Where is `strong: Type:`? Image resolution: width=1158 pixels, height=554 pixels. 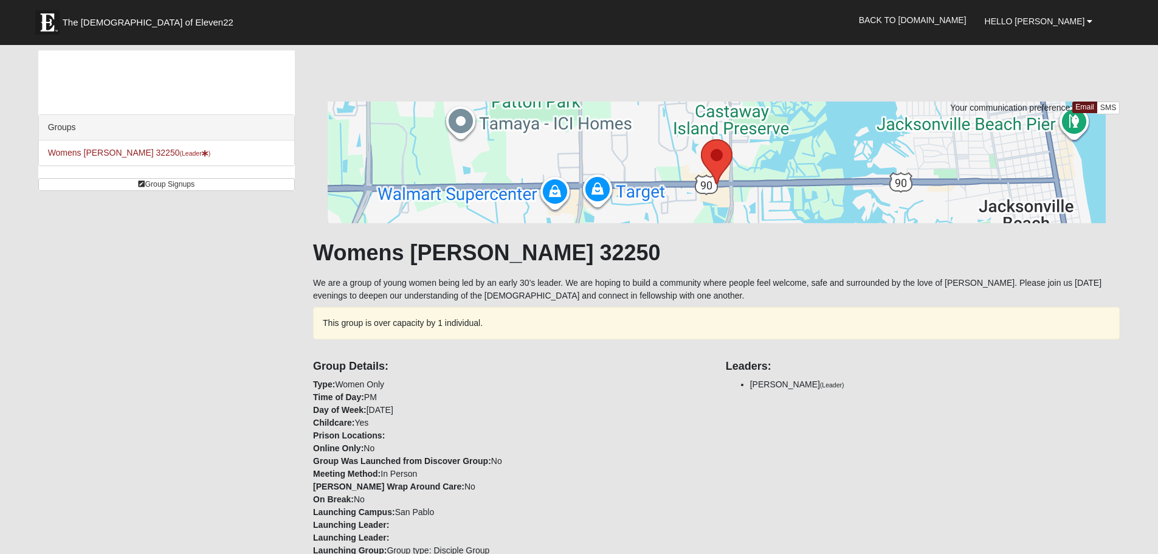 strong: Type: is located at coordinates (324, 384).